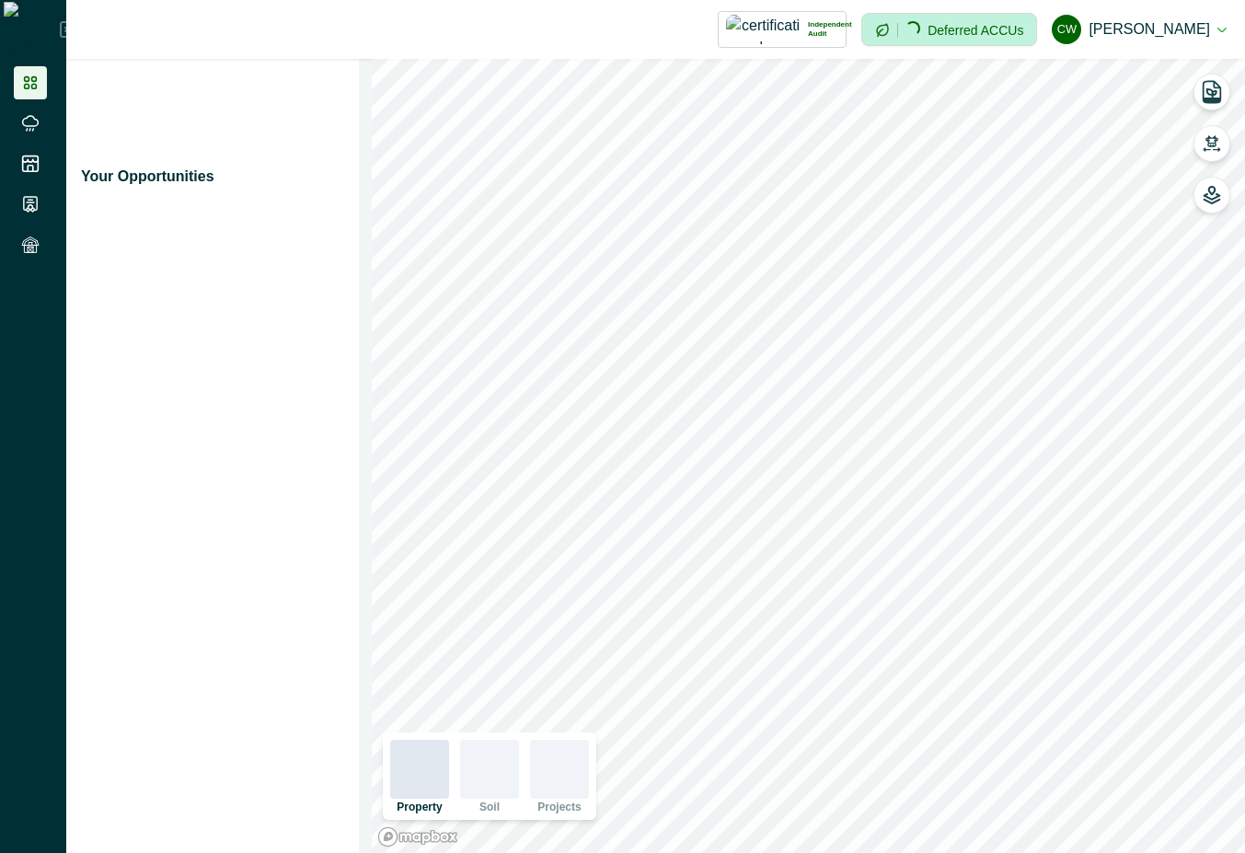 This screenshot has width=1245, height=853. Describe the element at coordinates (975, 29) in the screenshot. I see `p: Deferred ACCUs` at that location.